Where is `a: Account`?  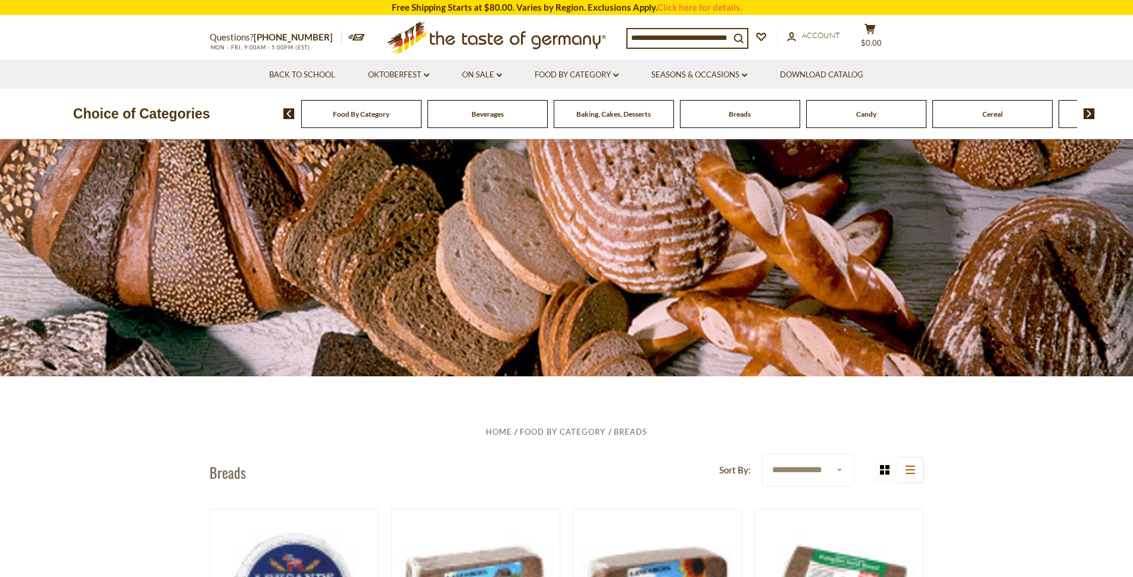
a: Account is located at coordinates (813, 36).